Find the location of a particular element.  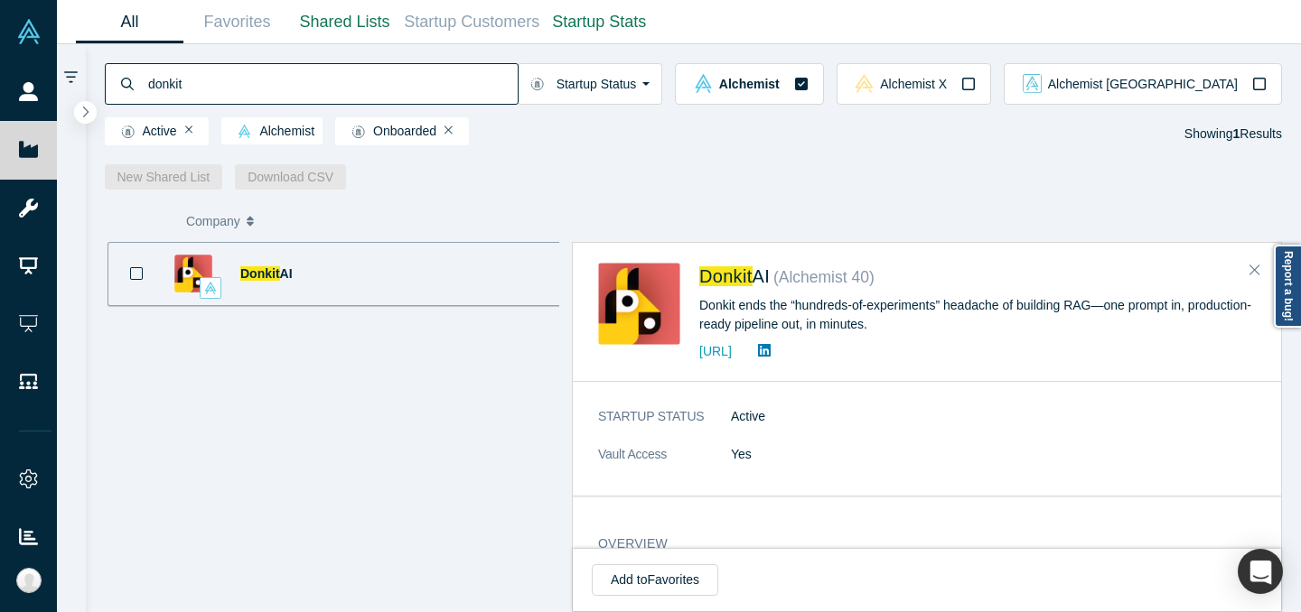

img: alchemist_aj Vault Logo is located at coordinates (1031, 83).